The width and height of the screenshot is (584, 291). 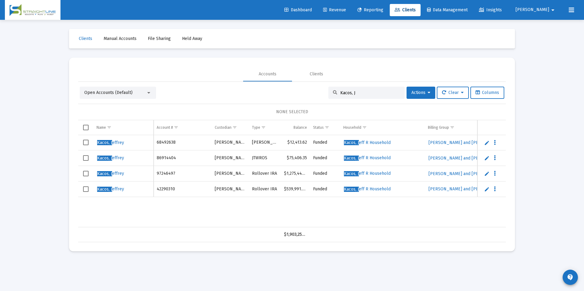 What do you see at coordinates (570, 277) in the screenshot?
I see `mat-icon: contact_support` at bounding box center [570, 277].